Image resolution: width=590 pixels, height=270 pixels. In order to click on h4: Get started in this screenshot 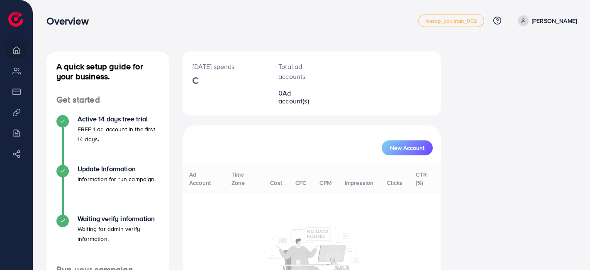, I will do `click(108, 100)`.